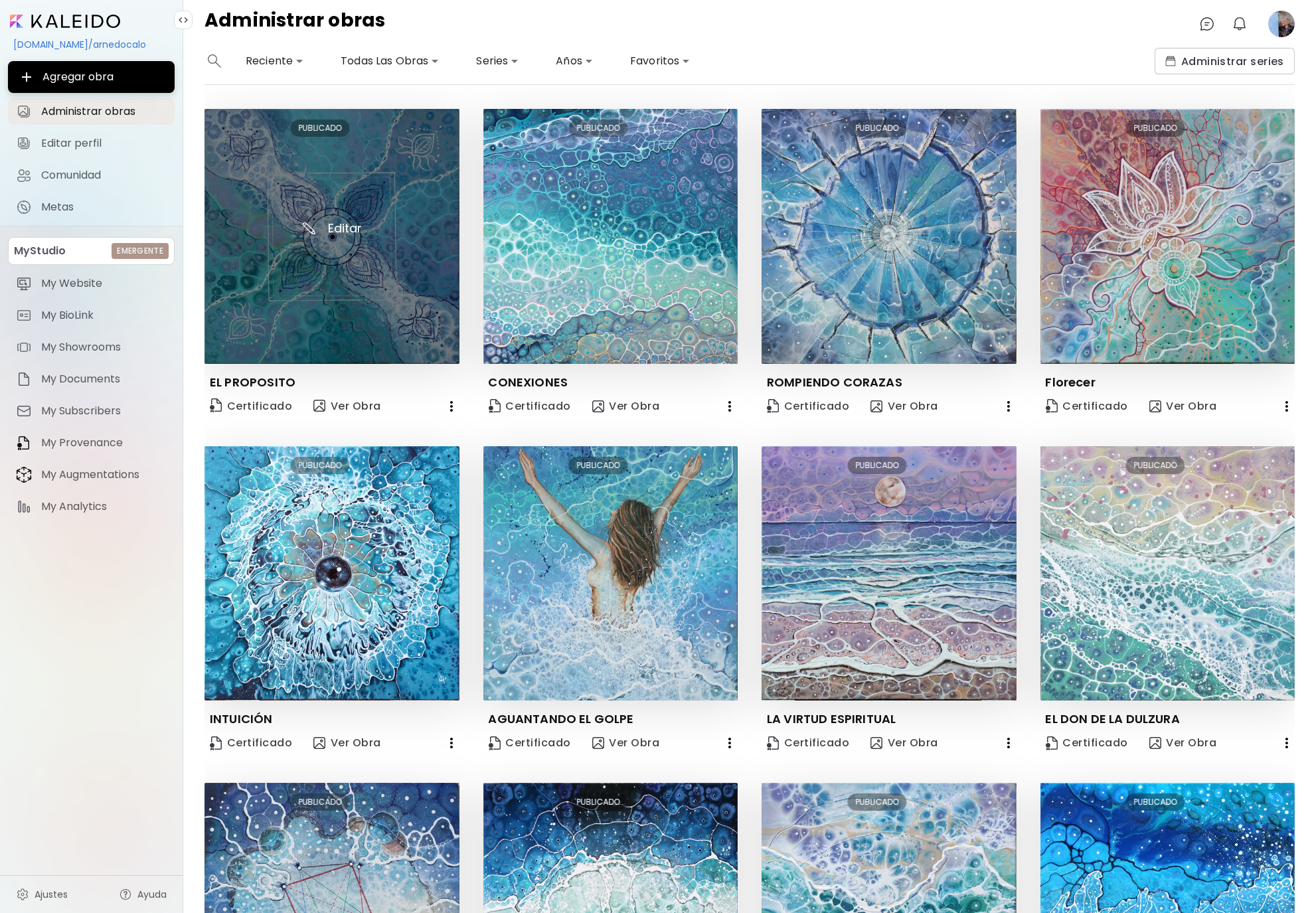 This screenshot has height=913, width=1316. What do you see at coordinates (274, 61) in the screenshot?
I see `div: Reciente` at bounding box center [274, 61].